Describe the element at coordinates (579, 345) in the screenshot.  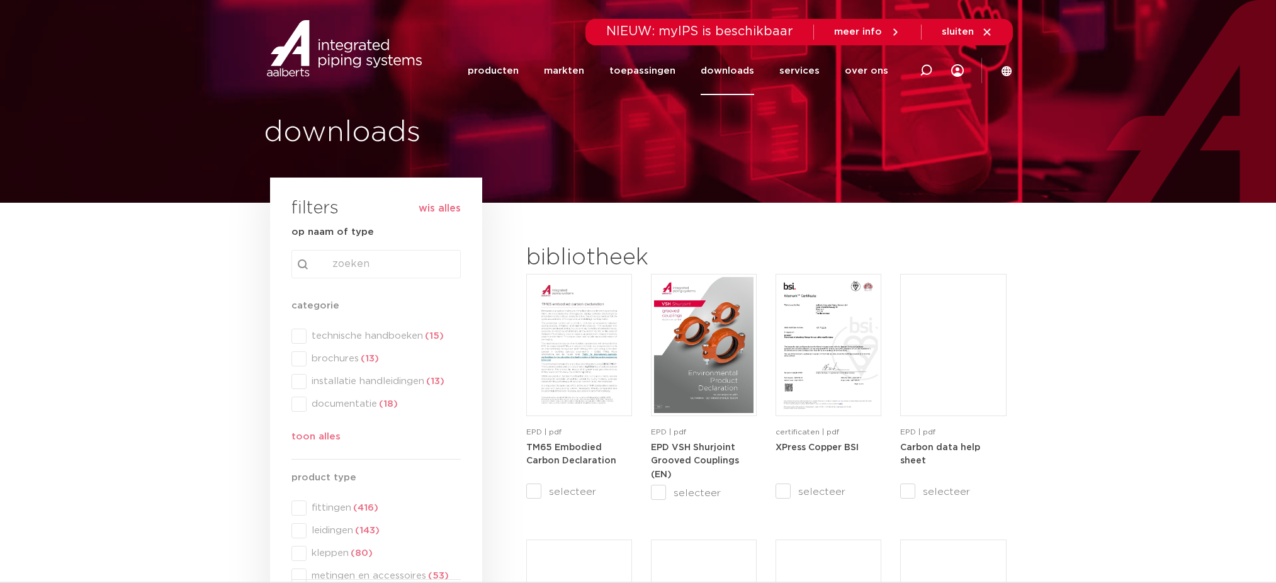
I see `img: TM65-Embodied-Carbon-Declaration-pdf.jpg` at that location.